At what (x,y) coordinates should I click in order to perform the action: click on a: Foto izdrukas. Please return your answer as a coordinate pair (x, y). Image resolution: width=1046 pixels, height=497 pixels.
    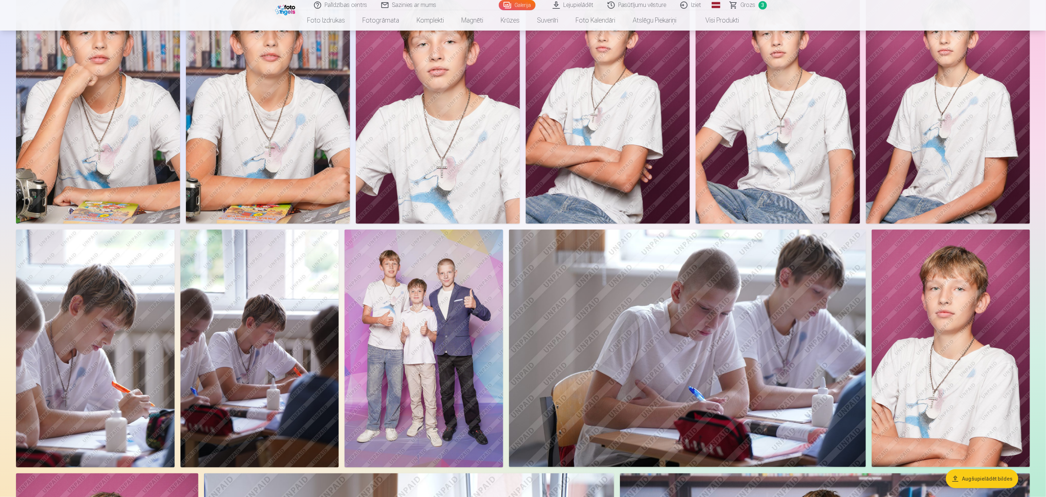
    Looking at the image, I should click on (326, 20).